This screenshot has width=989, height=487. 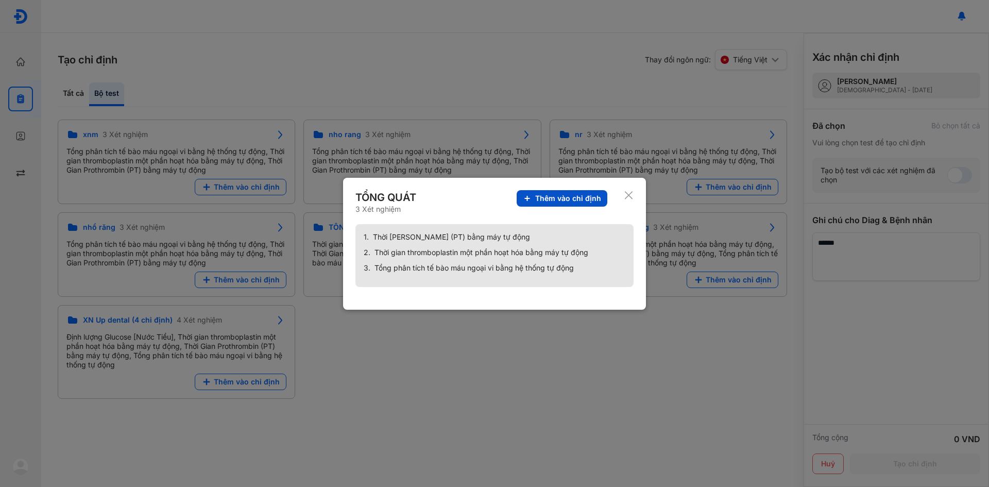 What do you see at coordinates (474, 268) in the screenshot?
I see `span: Tổng phân tích tế bào máu ngoại vi bằng hệ thống tự động` at bounding box center [474, 268].